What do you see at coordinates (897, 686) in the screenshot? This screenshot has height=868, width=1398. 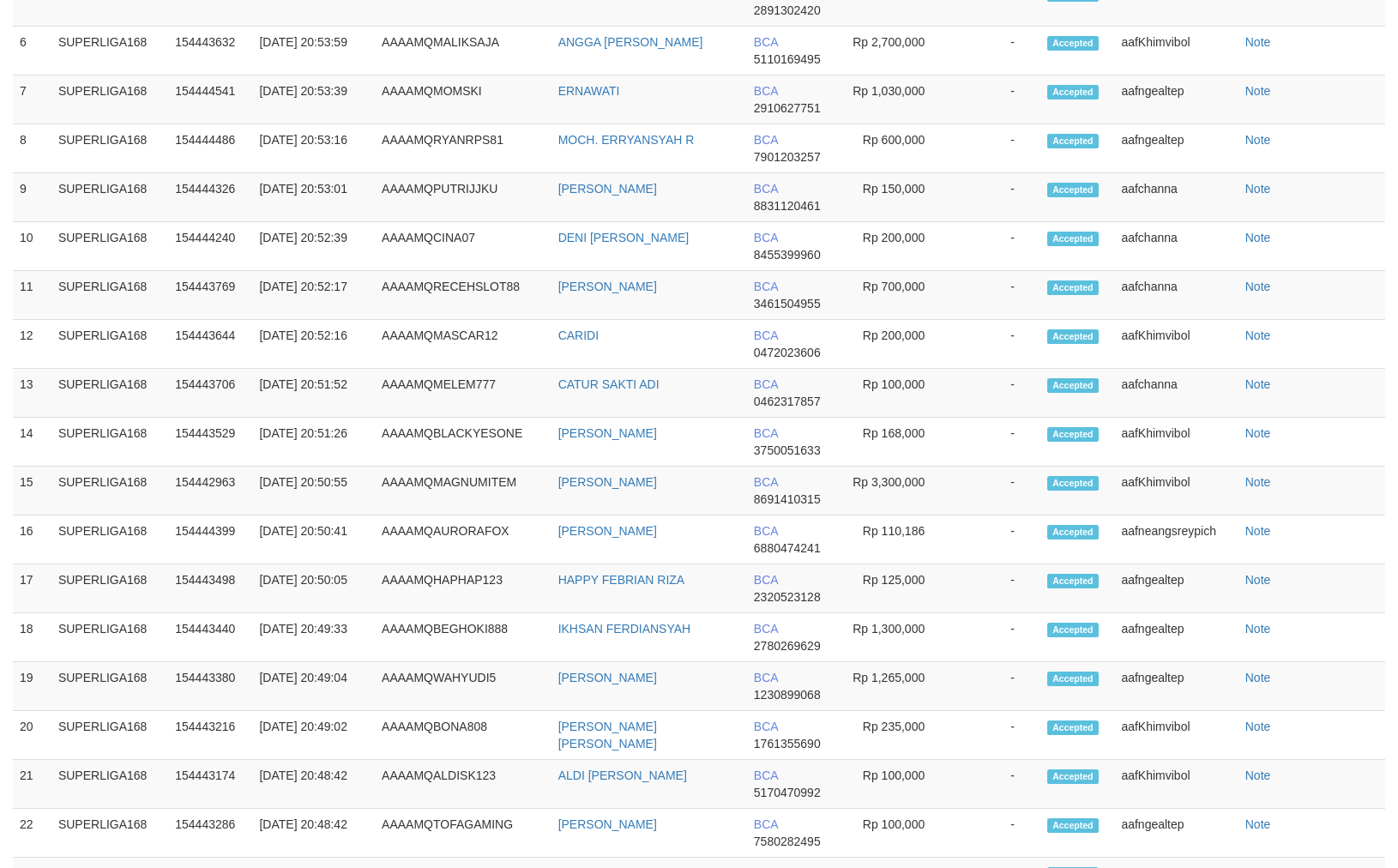 I see `td: Rp 1,265,000` at bounding box center [897, 686].